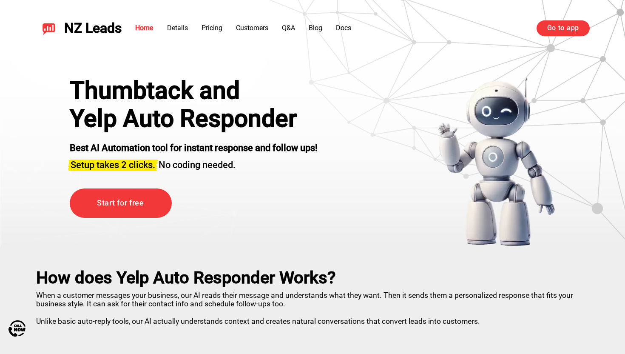 Image resolution: width=625 pixels, height=354 pixels. I want to click on a: Blog, so click(316, 28).